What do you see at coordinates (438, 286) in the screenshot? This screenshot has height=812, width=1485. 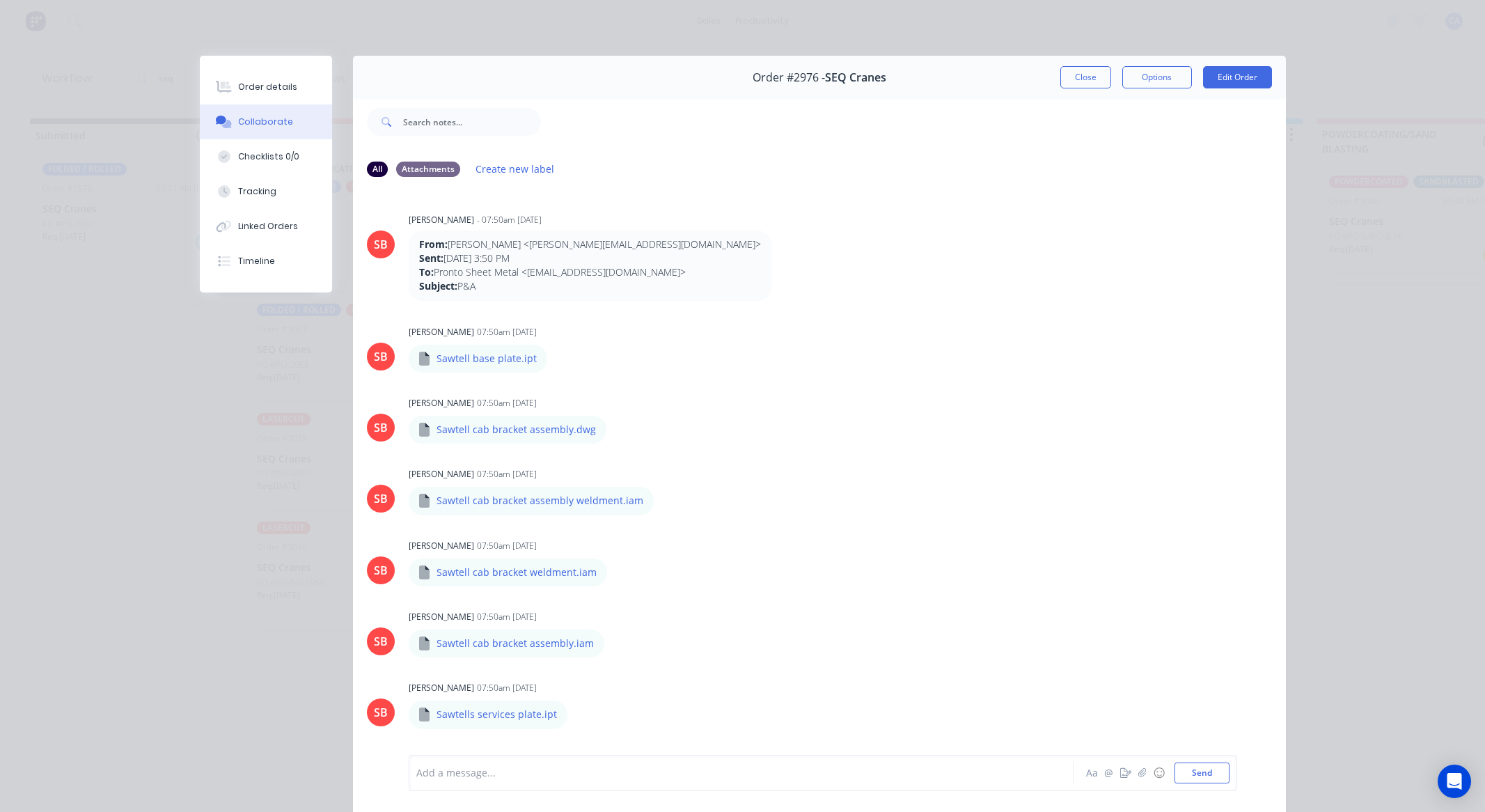 I see `strong: Subject:` at bounding box center [438, 286].